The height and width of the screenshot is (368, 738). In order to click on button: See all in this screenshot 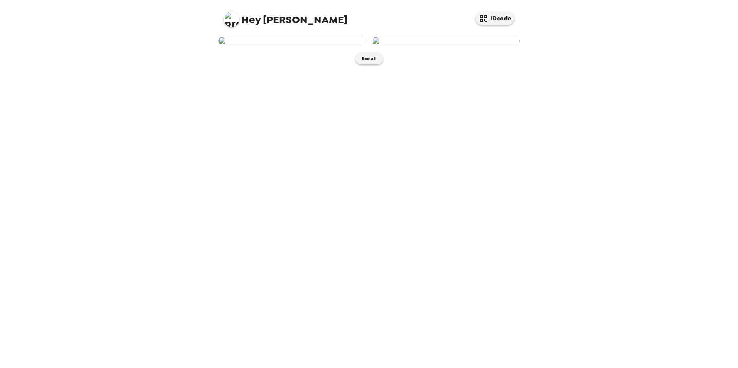, I will do `click(369, 59)`.